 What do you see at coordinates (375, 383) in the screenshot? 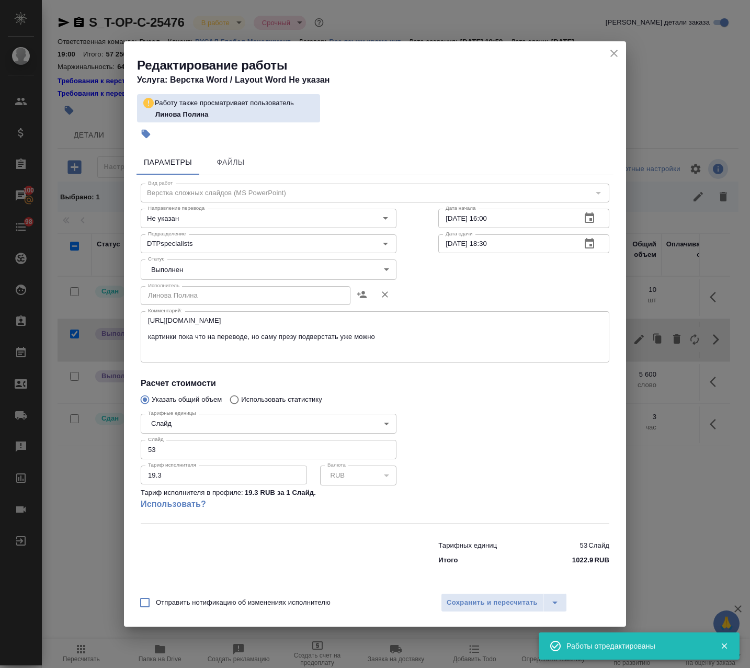
I see `h4: Расчет стоимости` at bounding box center [375, 383].